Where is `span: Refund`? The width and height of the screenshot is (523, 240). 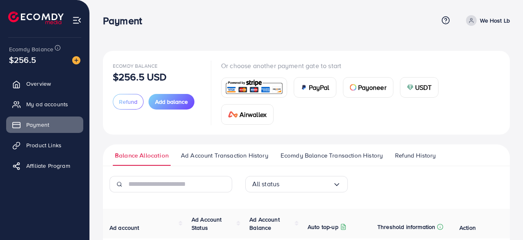 span: Refund is located at coordinates (128, 102).